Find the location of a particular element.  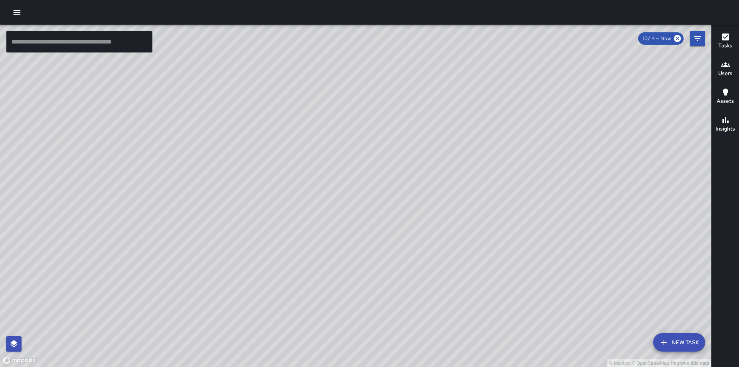

button: New Task is located at coordinates (679, 342).